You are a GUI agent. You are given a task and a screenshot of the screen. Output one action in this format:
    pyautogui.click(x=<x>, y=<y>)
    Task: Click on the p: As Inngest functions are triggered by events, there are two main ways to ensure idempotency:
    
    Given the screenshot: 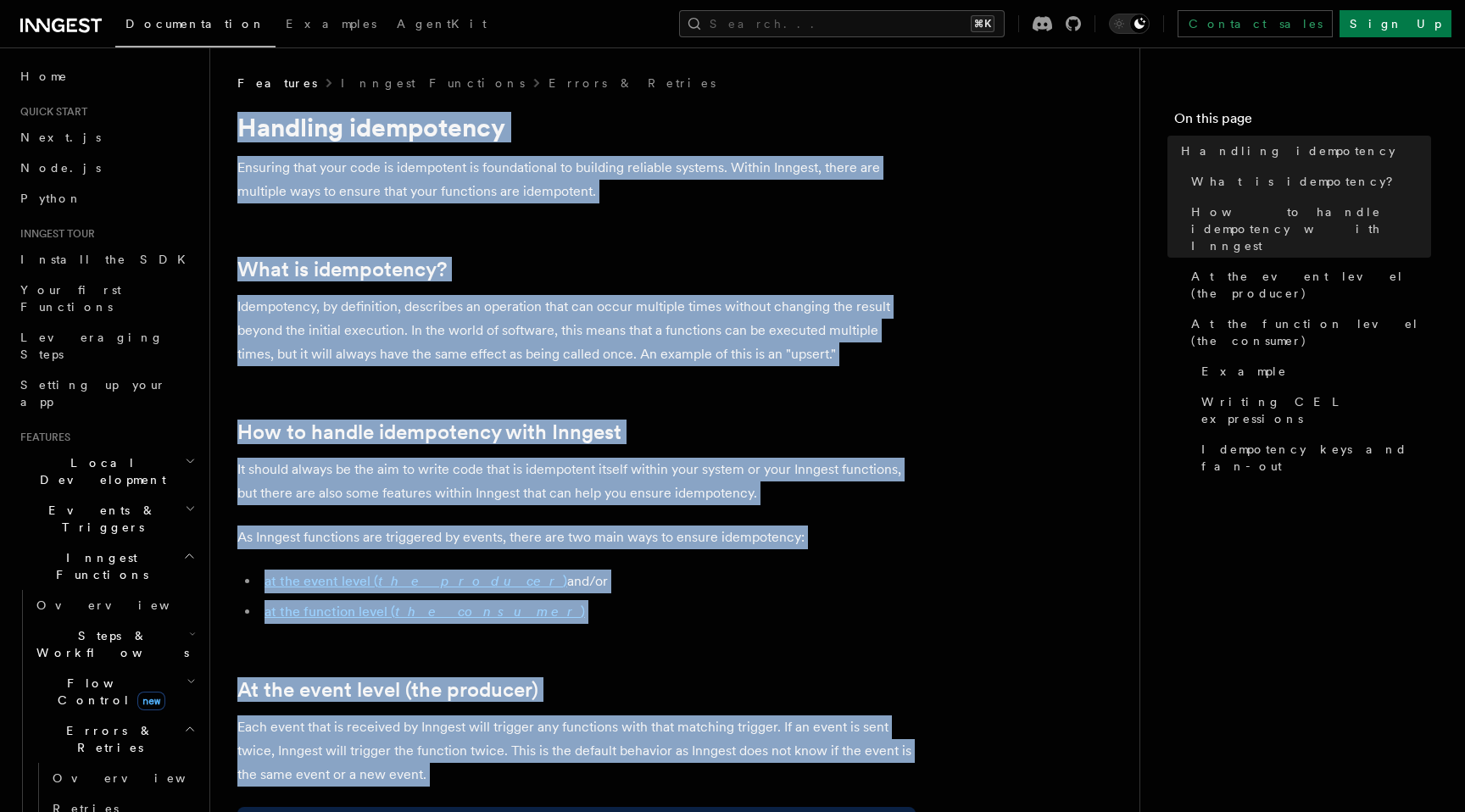 What is the action you would take?
    pyautogui.click(x=576, y=537)
    